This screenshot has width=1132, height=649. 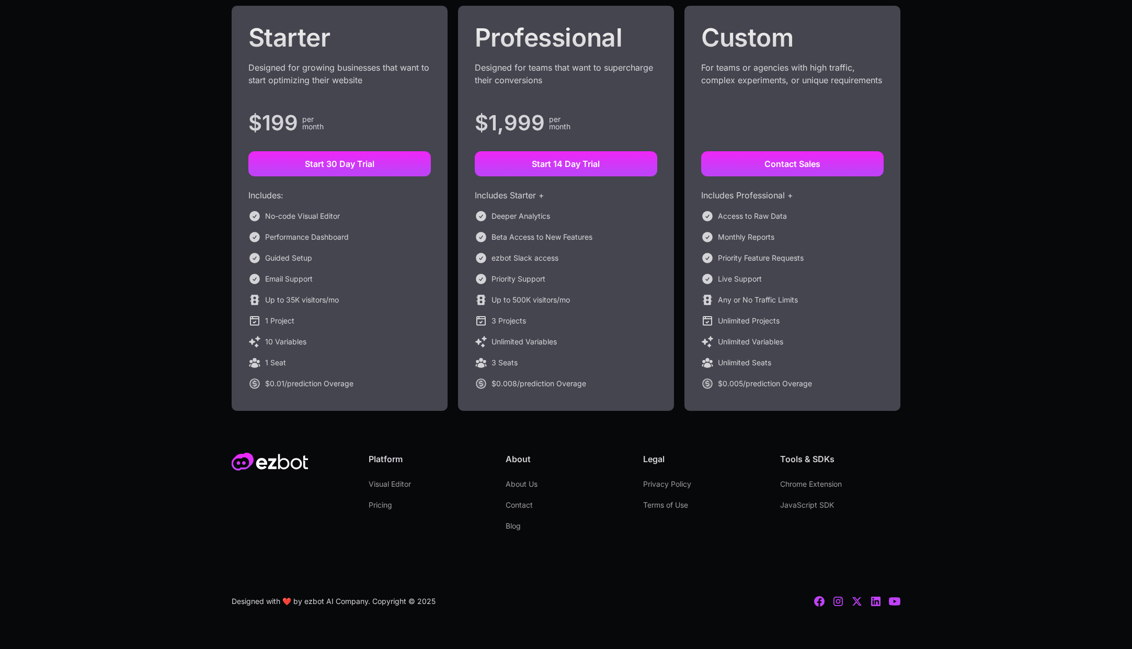 I want to click on div: Includes Professional +, so click(x=792, y=195).